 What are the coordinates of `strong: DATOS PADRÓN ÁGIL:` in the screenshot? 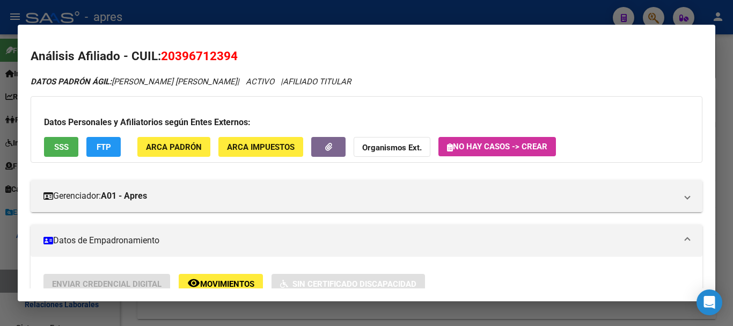 It's located at (71, 82).